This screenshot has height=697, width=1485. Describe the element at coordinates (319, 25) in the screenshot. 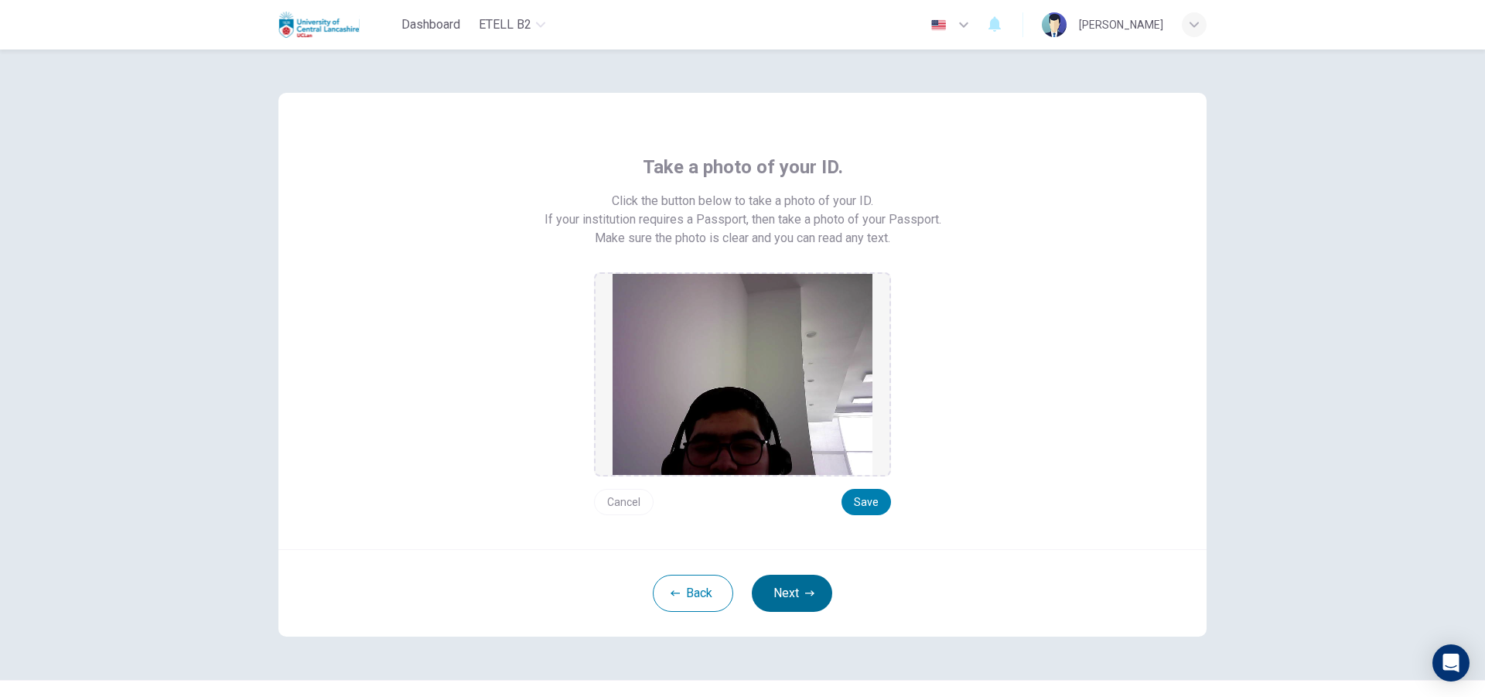

I see `img: Uclan logo` at that location.